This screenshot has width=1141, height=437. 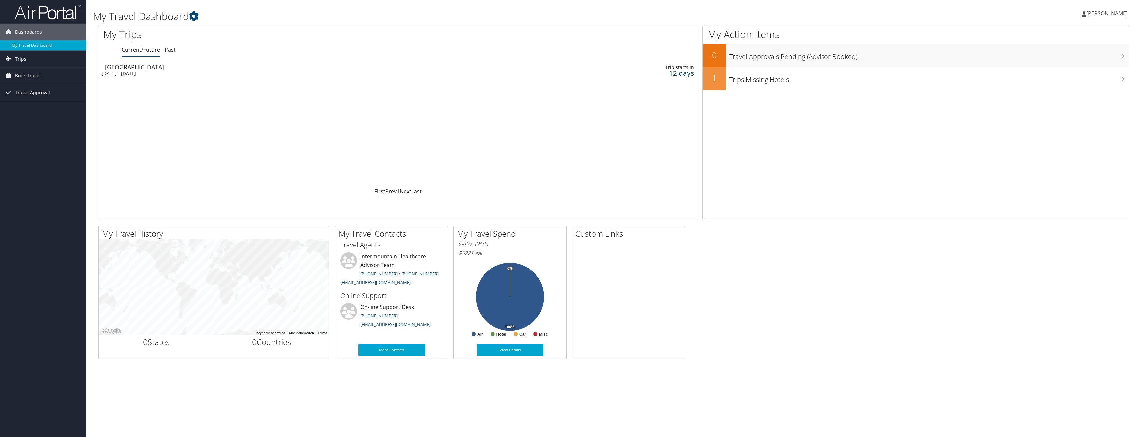 I want to click on a: First, so click(x=380, y=191).